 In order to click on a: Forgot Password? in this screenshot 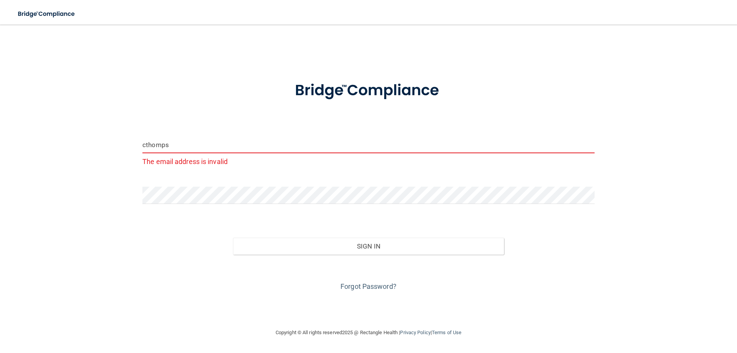, I will do `click(368, 286)`.